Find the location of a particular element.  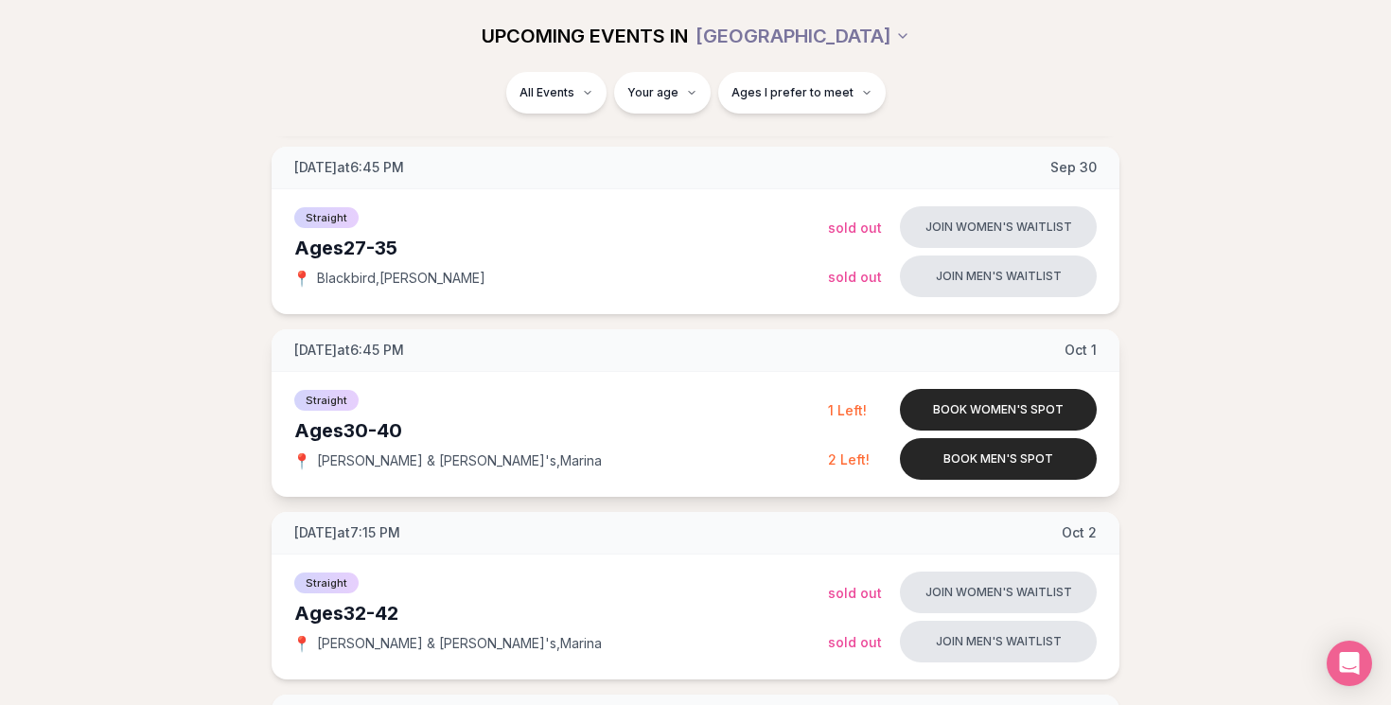

span: Ages I prefer to meet is located at coordinates (792, 93).